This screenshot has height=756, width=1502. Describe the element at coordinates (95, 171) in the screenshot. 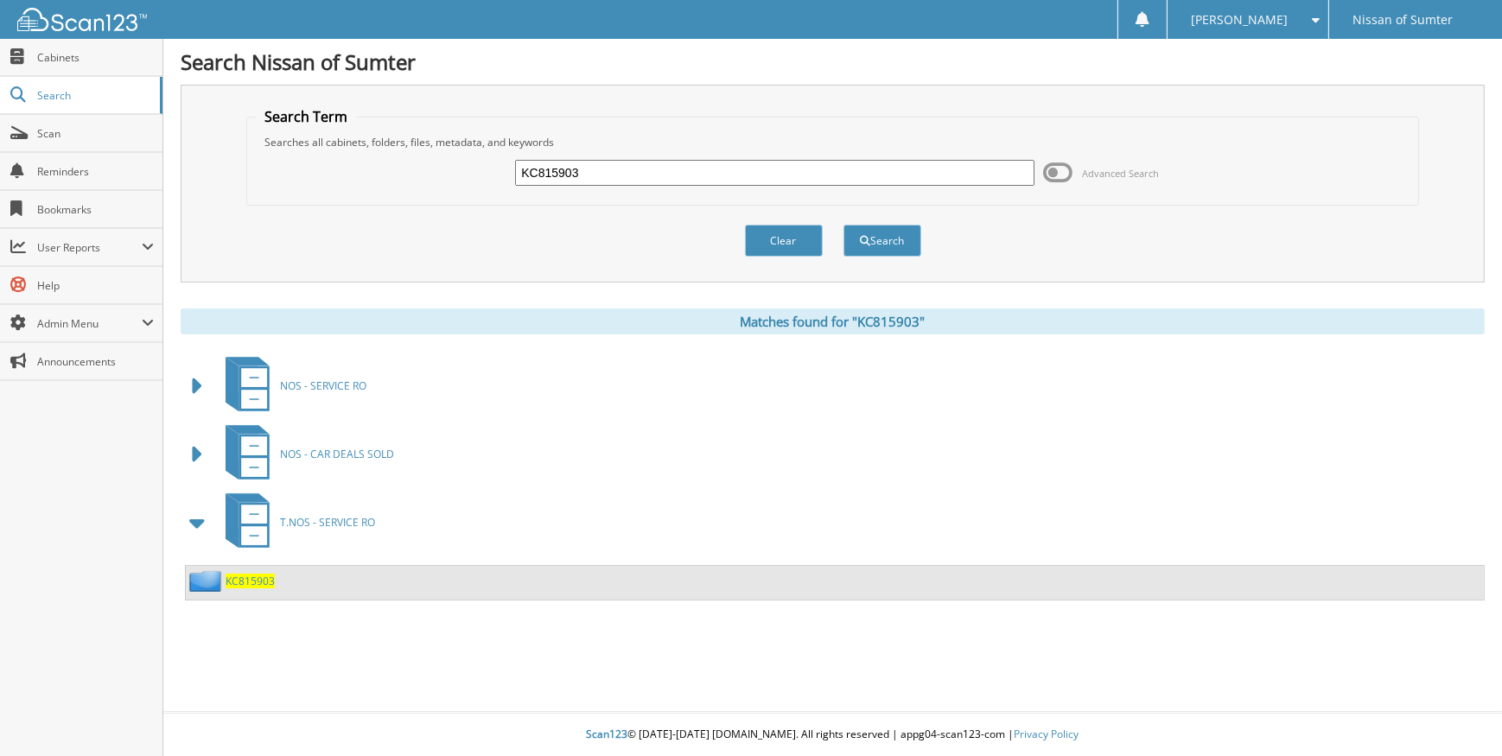

I see `span: Reminders` at that location.